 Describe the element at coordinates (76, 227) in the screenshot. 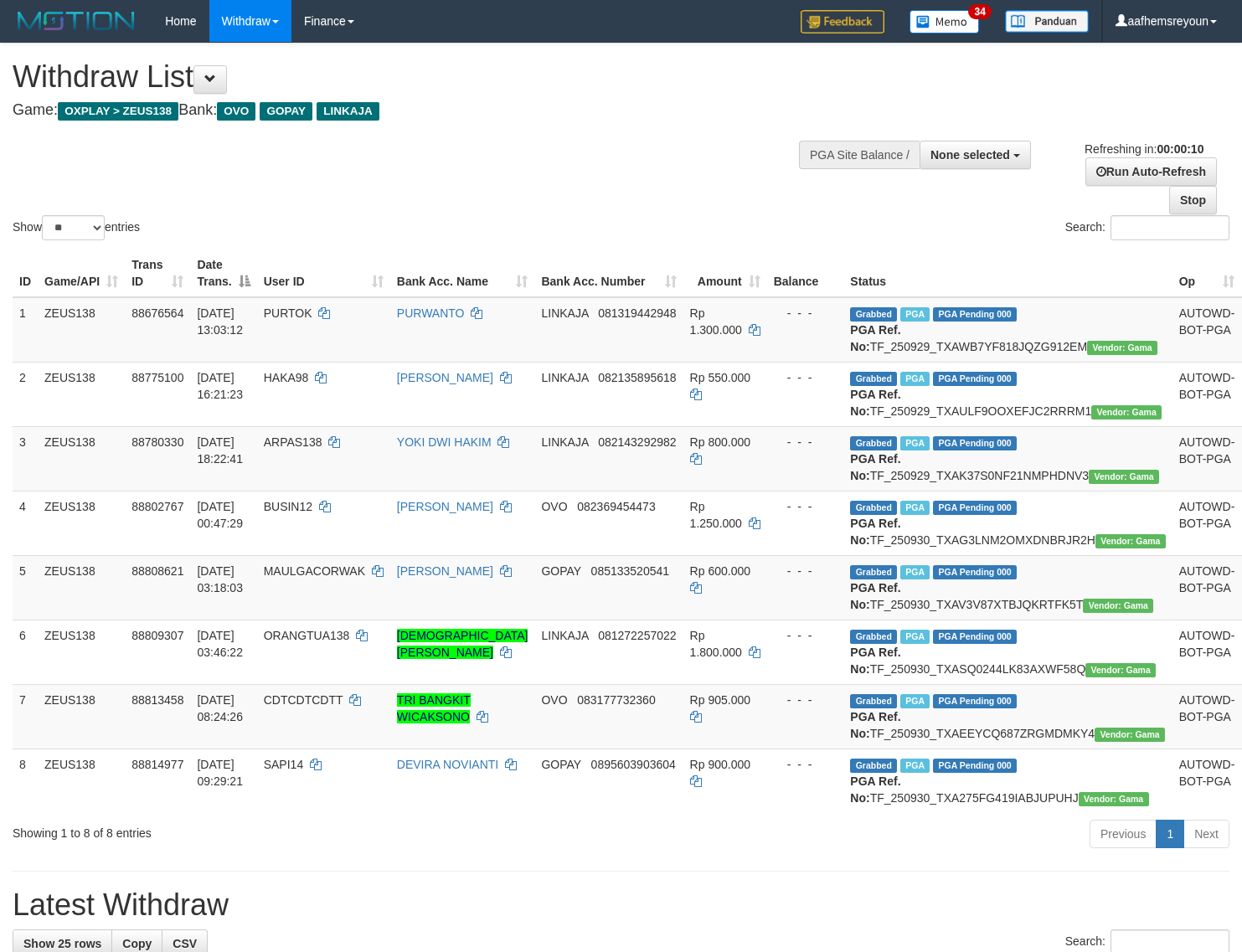

I see `label: Show entries` at that location.